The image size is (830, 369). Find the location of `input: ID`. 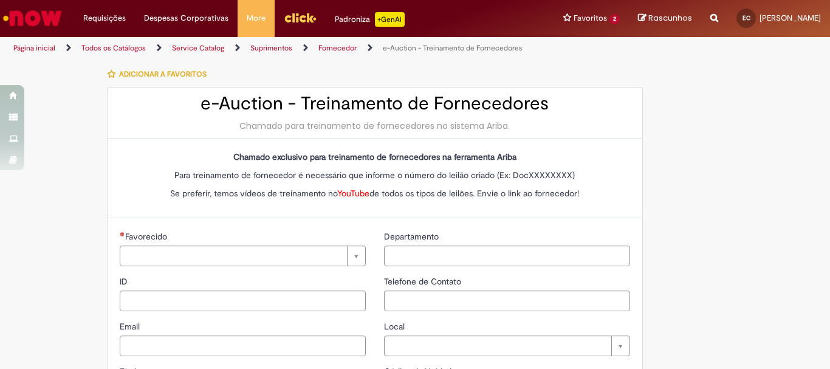

input: ID is located at coordinates (242, 301).